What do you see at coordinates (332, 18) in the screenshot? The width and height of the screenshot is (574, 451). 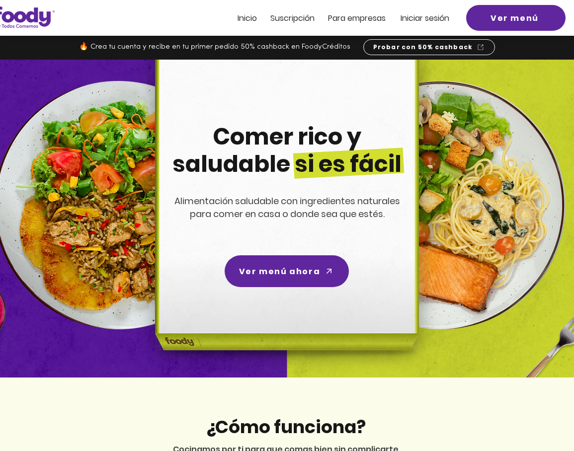 I see `span: Pa` at bounding box center [332, 18].